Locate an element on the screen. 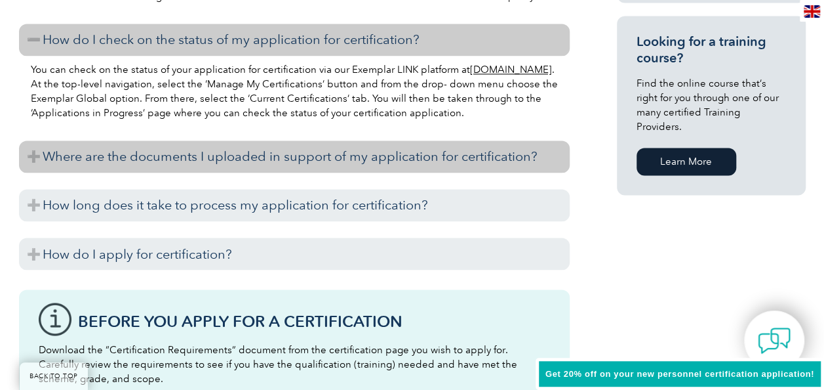  a: Learn More is located at coordinates (687, 161).